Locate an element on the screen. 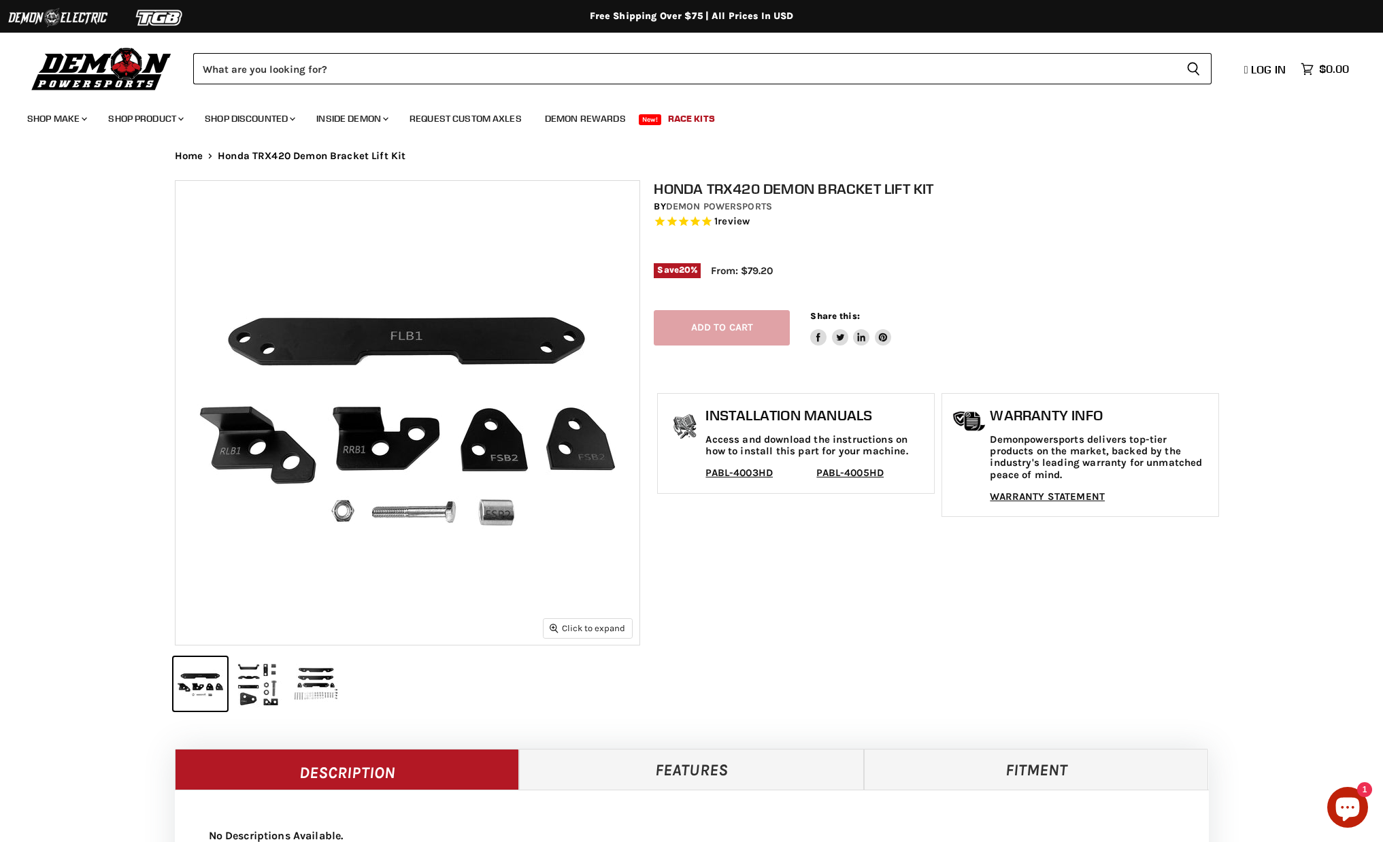 This screenshot has height=842, width=1383. ul: Main menu is located at coordinates (681, 116).